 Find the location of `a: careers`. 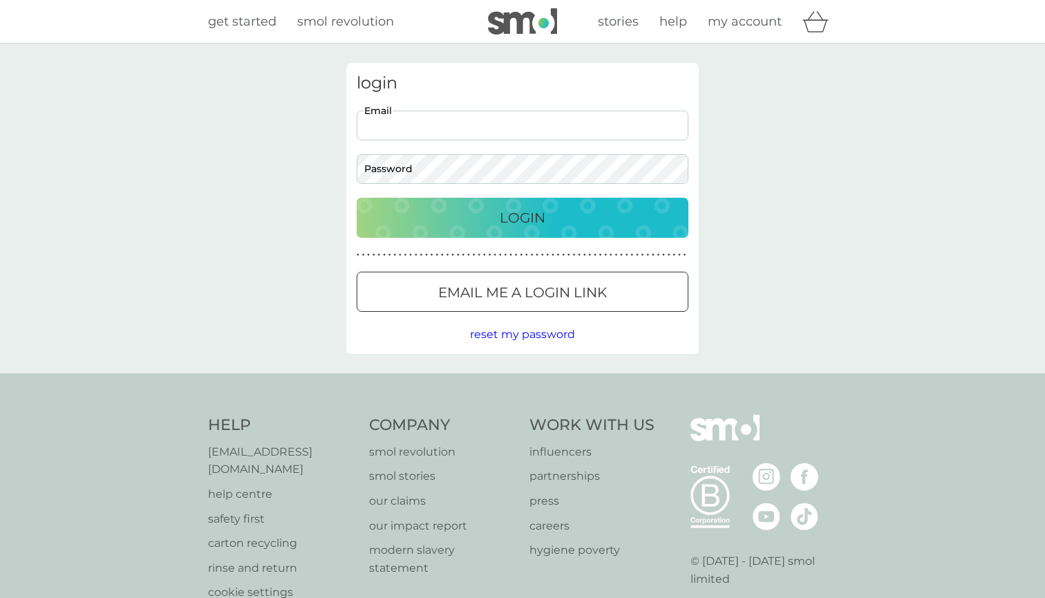

a: careers is located at coordinates (591, 526).